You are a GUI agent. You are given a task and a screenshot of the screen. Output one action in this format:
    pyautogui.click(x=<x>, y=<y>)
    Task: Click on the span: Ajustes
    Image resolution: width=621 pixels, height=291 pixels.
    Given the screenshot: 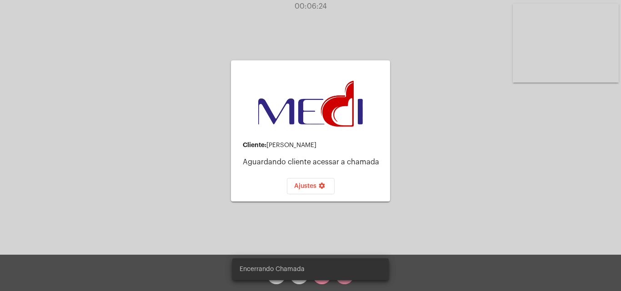 What is the action you would take?
    pyautogui.click(x=310, y=186)
    